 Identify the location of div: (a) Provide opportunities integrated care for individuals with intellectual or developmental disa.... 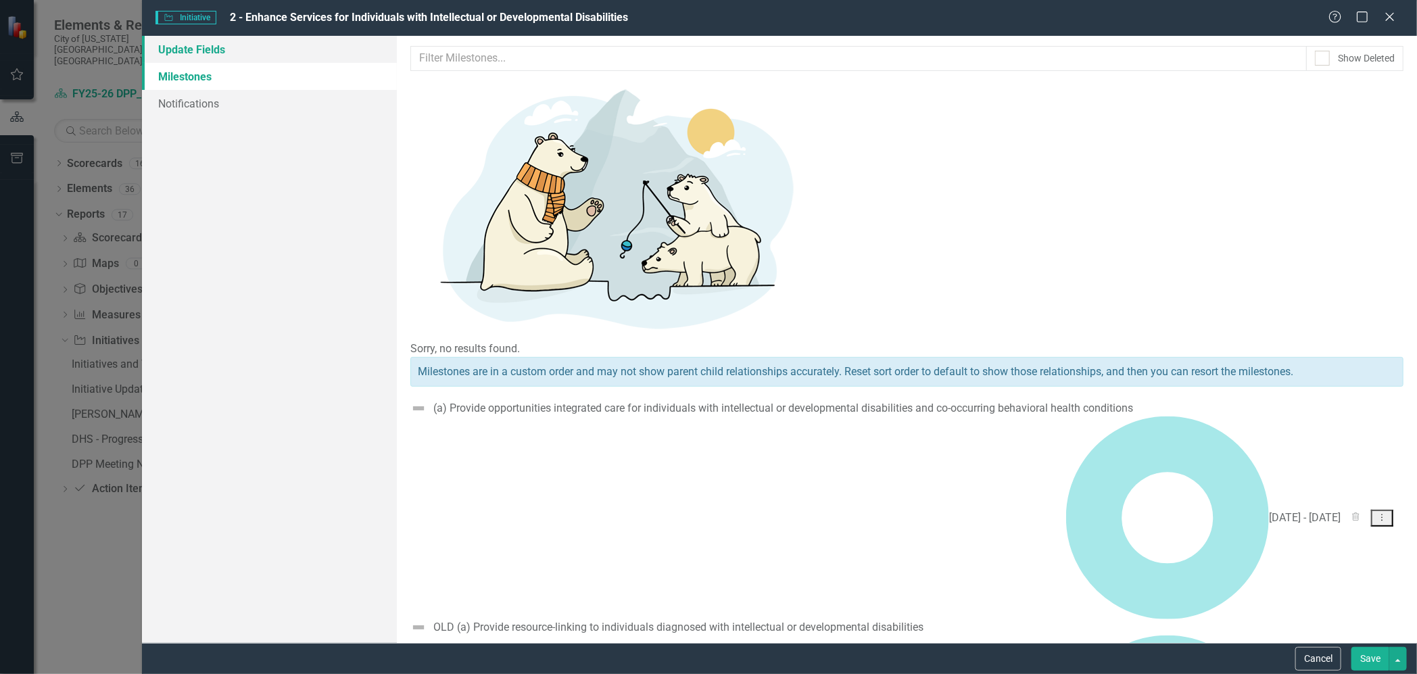
(783, 408).